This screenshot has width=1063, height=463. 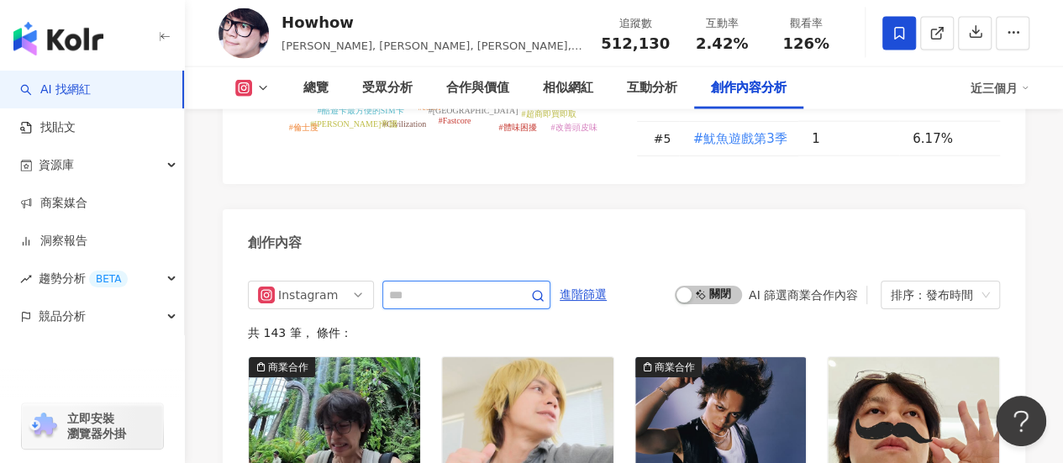 What do you see at coordinates (635, 43) in the screenshot?
I see `span: 512,130` at bounding box center [635, 43].